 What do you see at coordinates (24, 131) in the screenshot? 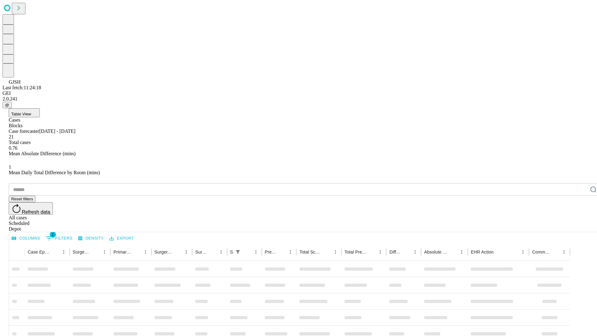
I see `span: Case forecaster` at bounding box center [24, 131].